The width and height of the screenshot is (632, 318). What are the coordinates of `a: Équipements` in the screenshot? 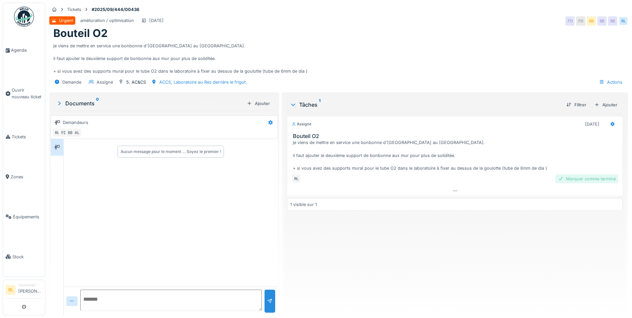 It's located at (24, 217).